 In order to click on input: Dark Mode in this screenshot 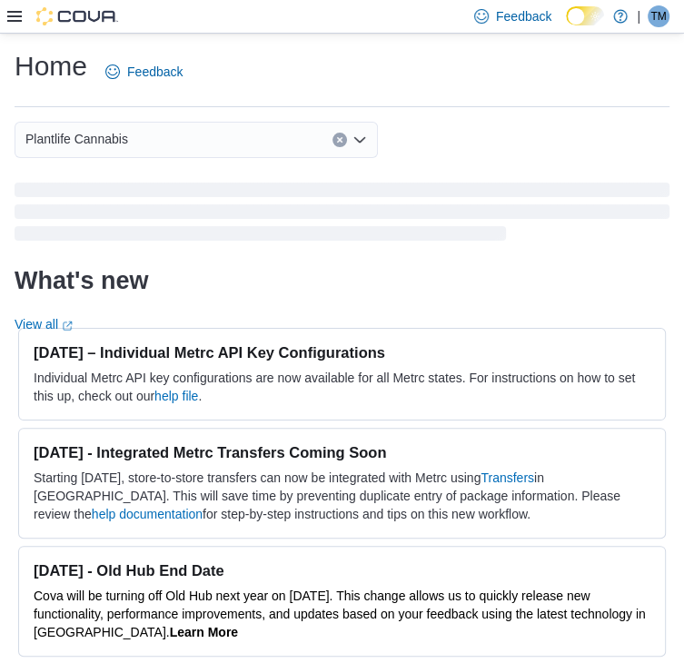, I will do `click(585, 15)`.